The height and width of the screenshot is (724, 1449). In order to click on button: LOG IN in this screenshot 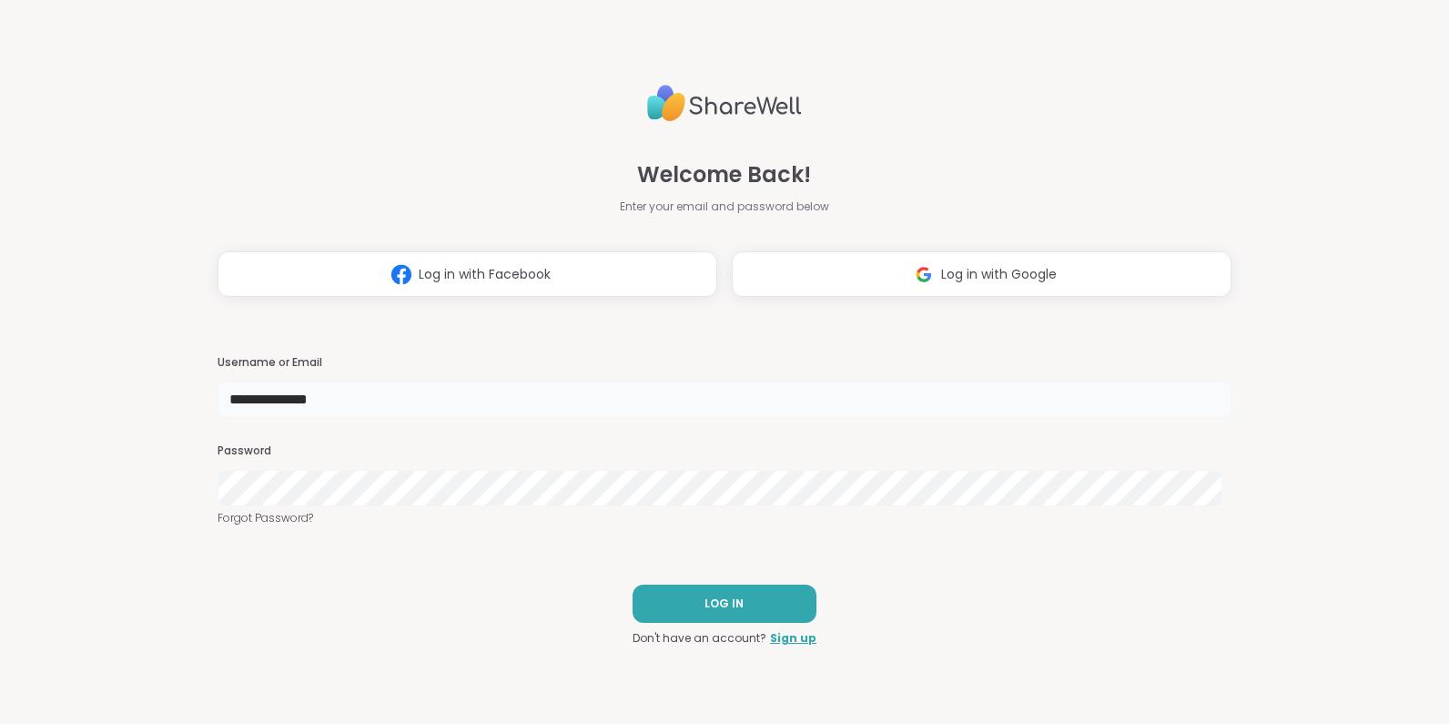, I will do `click(724, 603)`.